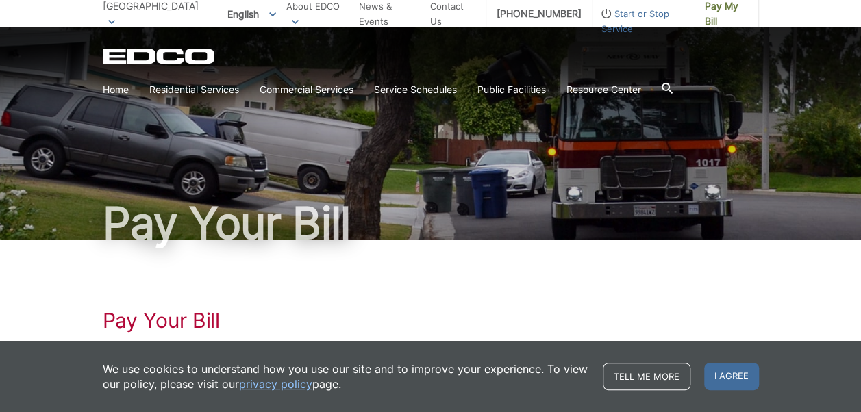 This screenshot has height=412, width=861. I want to click on span: English, so click(251, 14).